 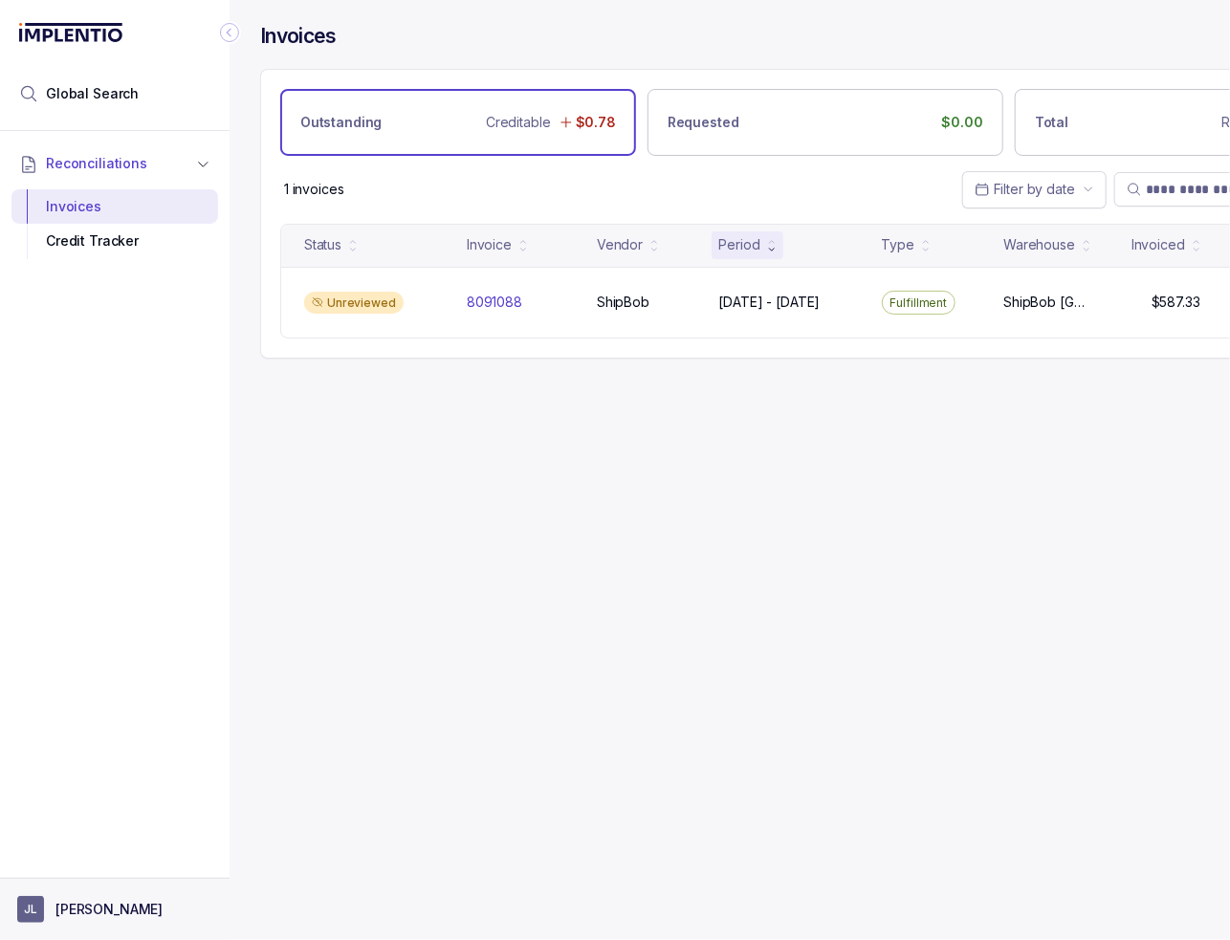 I want to click on p: Fulfillment, so click(x=919, y=303).